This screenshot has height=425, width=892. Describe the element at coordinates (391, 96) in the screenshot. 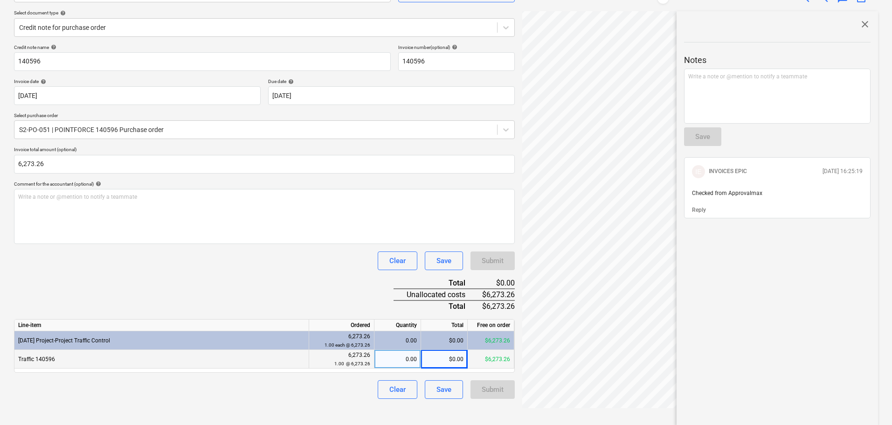

I see `input: Due date not specified` at that location.